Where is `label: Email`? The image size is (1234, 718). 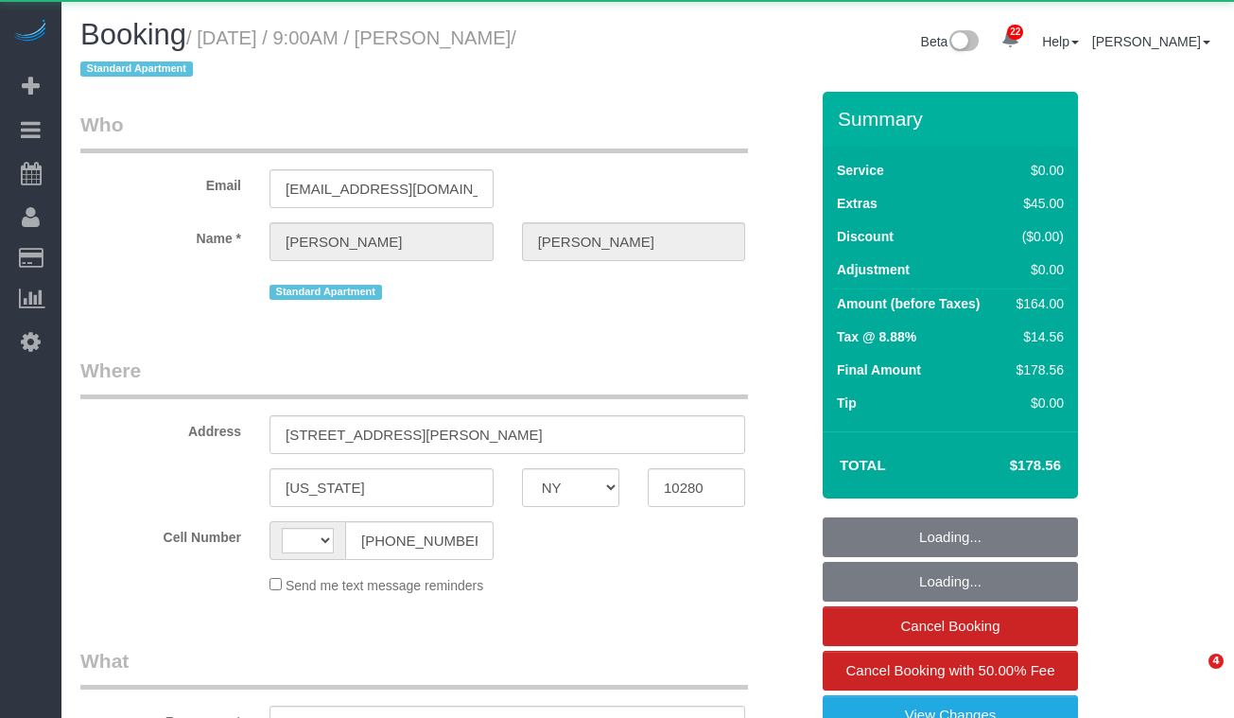 label: Email is located at coordinates (161, 182).